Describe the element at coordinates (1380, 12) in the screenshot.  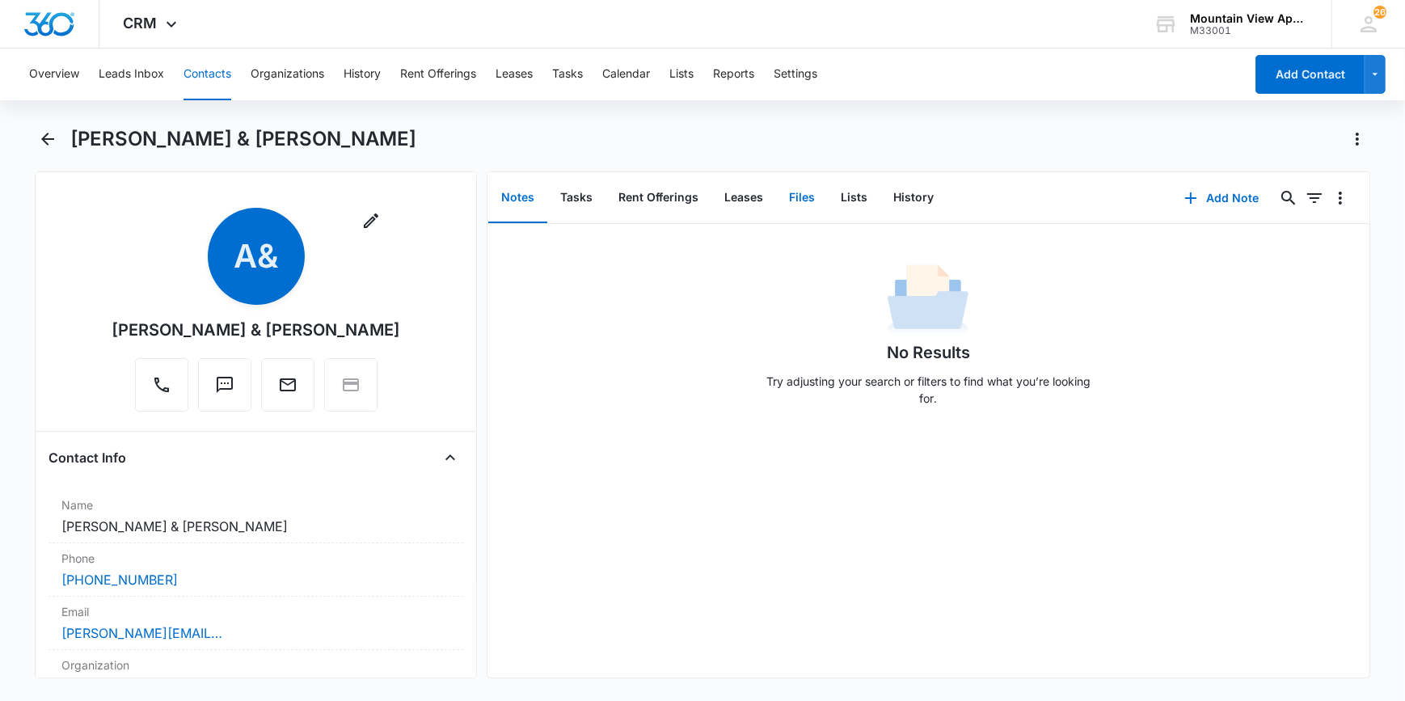
I see `span: 26` at that location.